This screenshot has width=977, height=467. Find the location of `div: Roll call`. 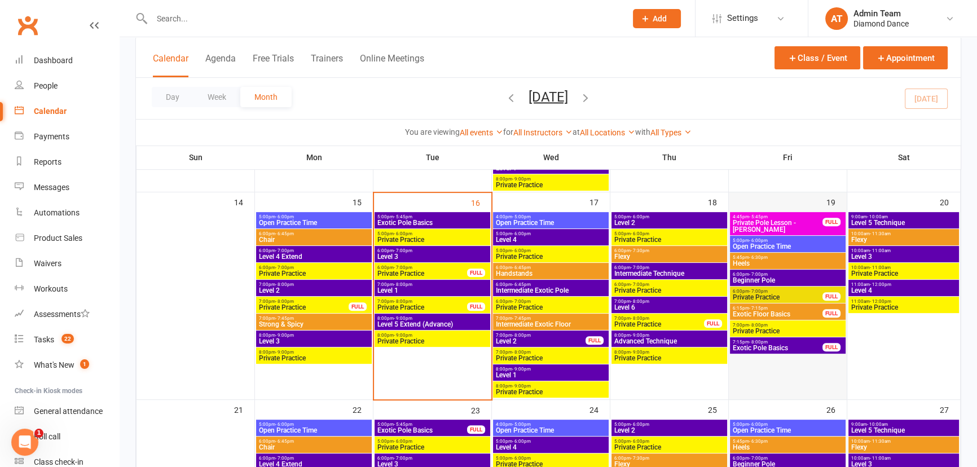

div: Roll call is located at coordinates (47, 436).